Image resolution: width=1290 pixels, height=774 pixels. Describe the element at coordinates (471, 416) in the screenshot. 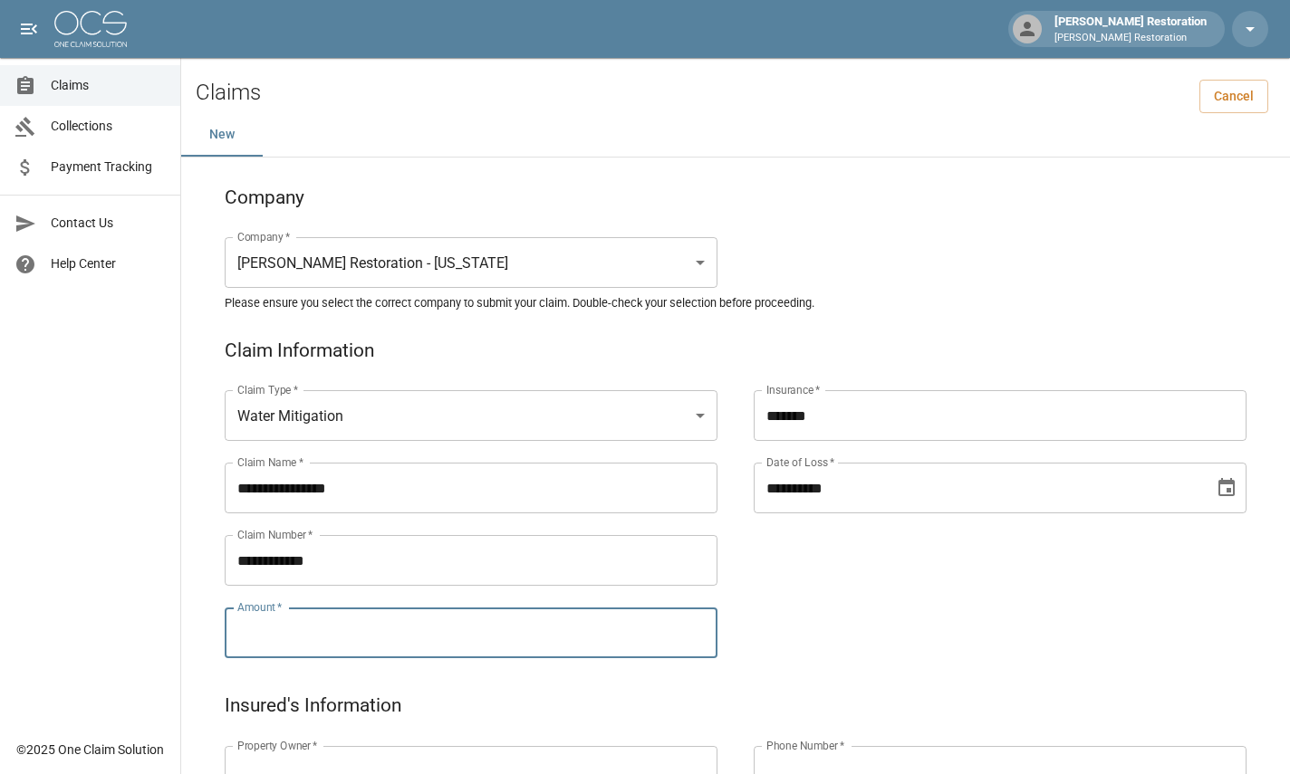

I see `div: Water Mitigation` at that location.